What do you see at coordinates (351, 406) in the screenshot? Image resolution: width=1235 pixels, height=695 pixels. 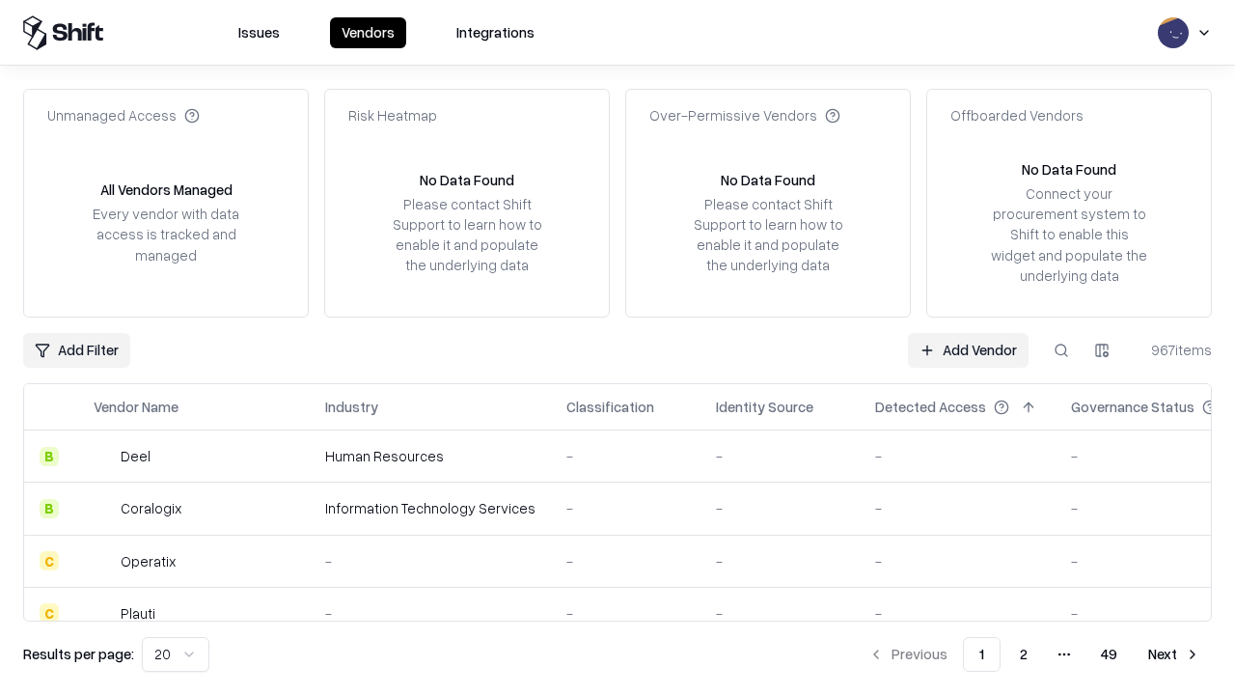 I see `div: Industry` at bounding box center [351, 406].